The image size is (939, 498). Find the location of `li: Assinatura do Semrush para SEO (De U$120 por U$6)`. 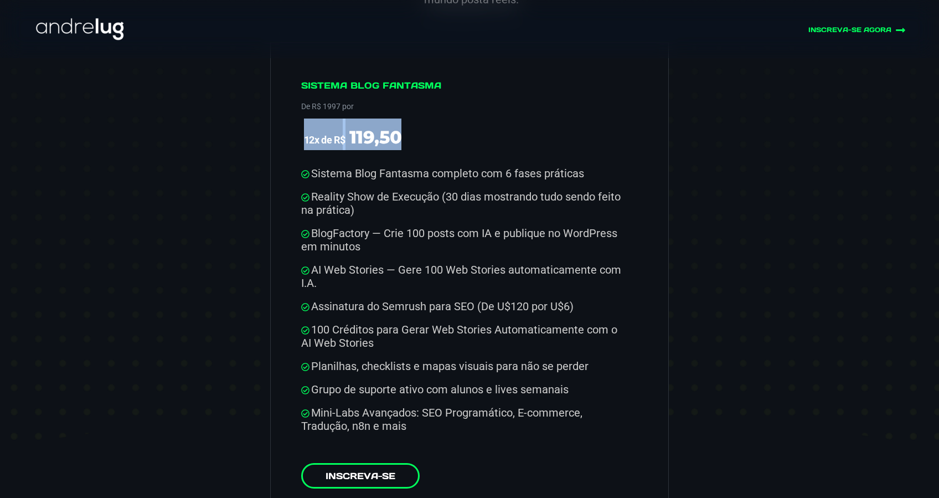

li: Assinatura do Semrush para SEO (De U$120 por U$6) is located at coordinates (464, 306).